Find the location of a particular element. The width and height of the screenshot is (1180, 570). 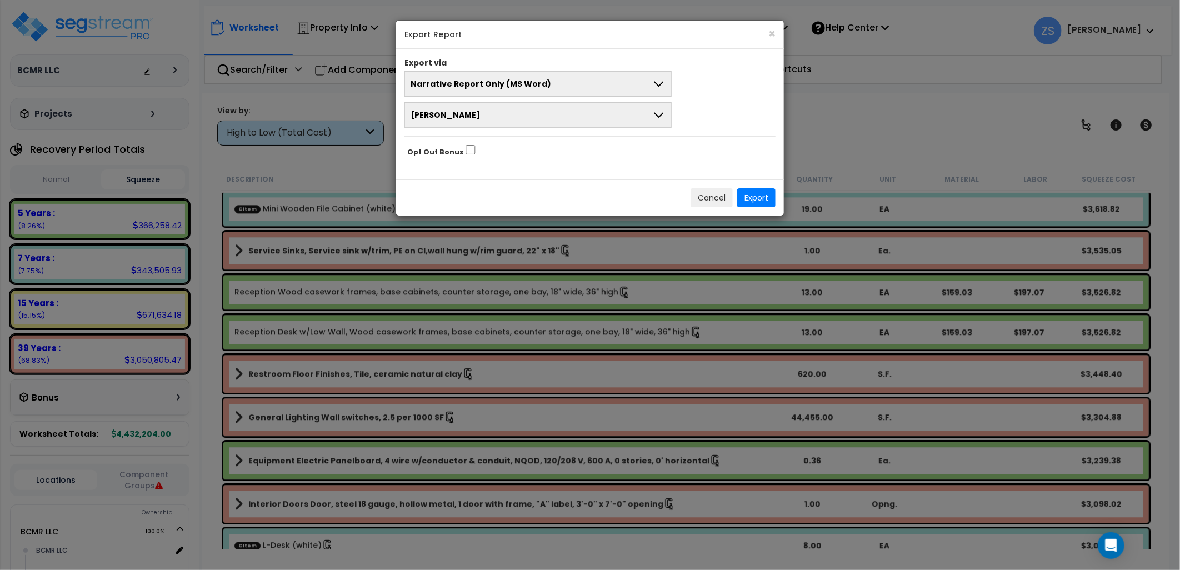

label: Export via is located at coordinates (426, 63).